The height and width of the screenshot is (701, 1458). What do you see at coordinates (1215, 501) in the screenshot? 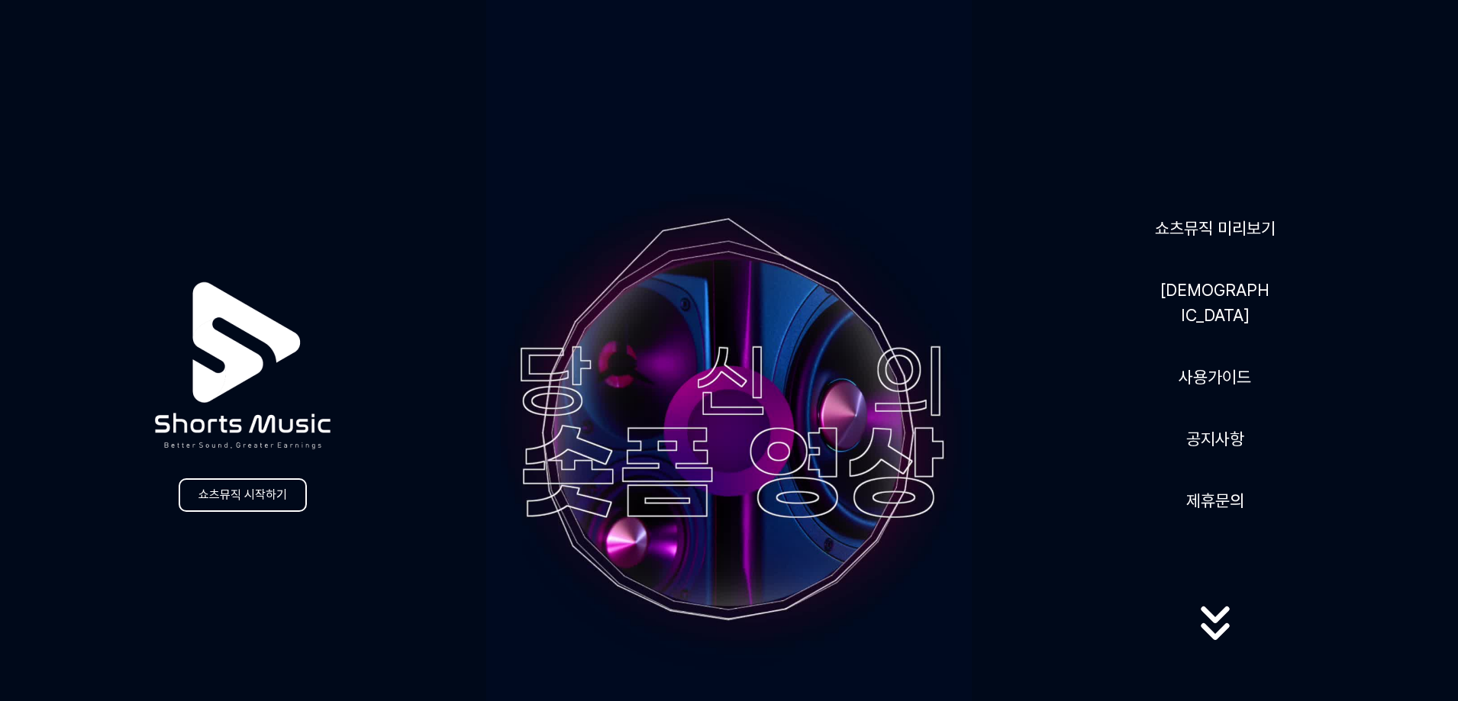
I see `button: 제휴문의` at bounding box center [1215, 501].